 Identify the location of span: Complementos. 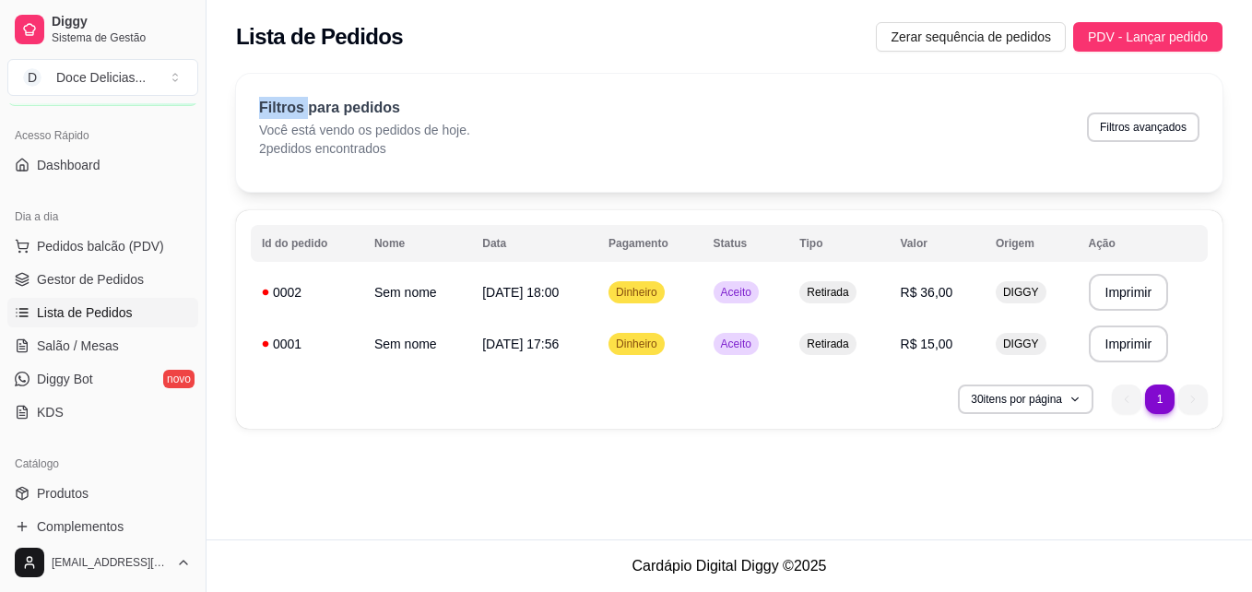
(80, 526).